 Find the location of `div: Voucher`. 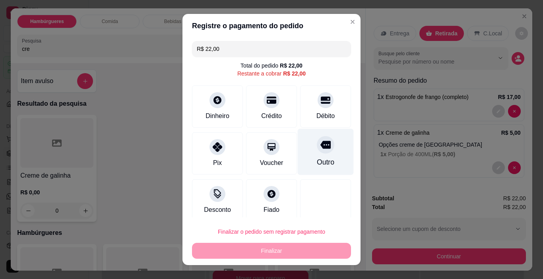

div: Voucher is located at coordinates (272, 163).